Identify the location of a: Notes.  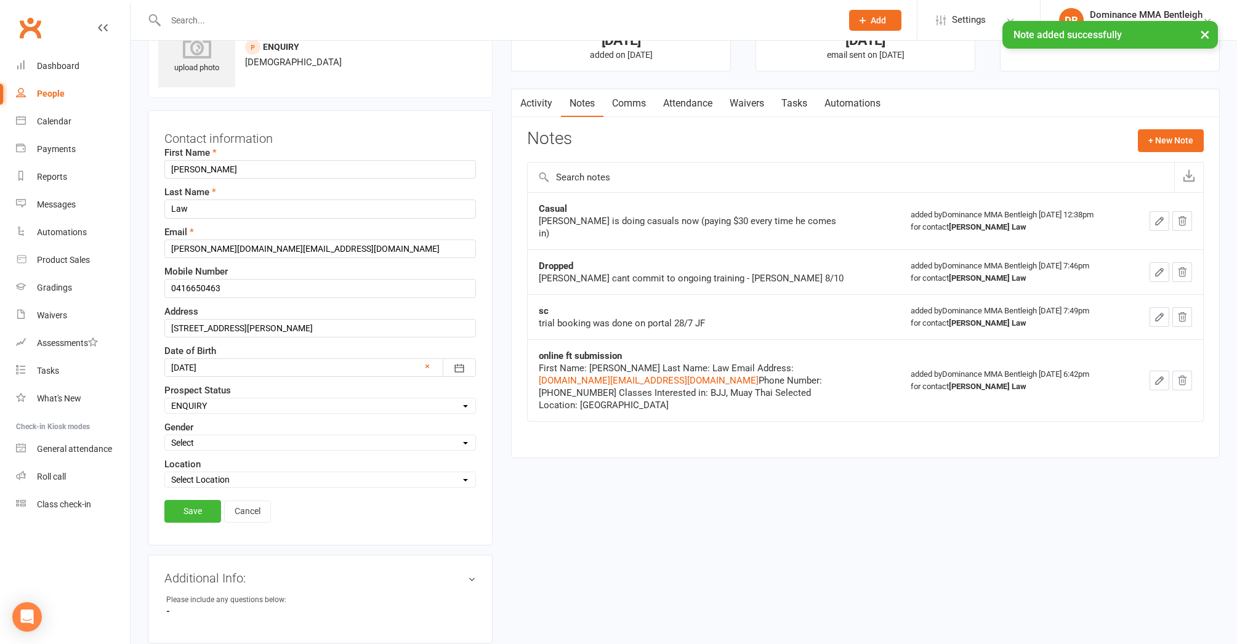
(582, 103).